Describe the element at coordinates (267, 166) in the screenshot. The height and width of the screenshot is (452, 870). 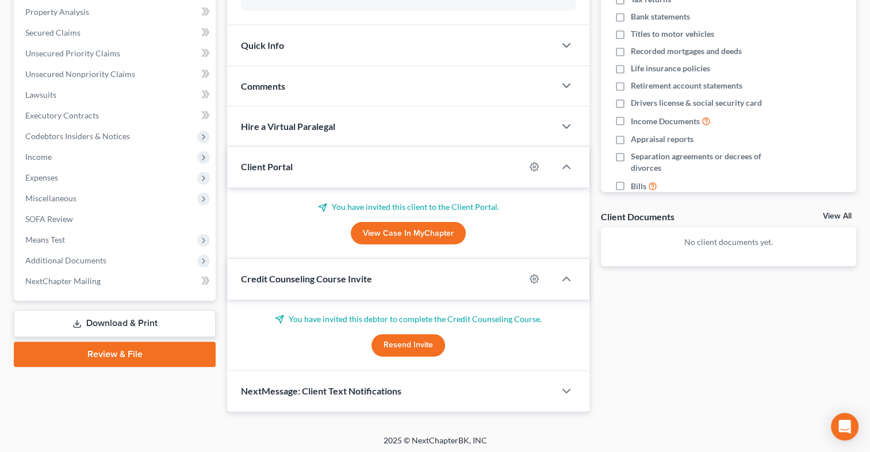
I see `span: Client Portal` at that location.